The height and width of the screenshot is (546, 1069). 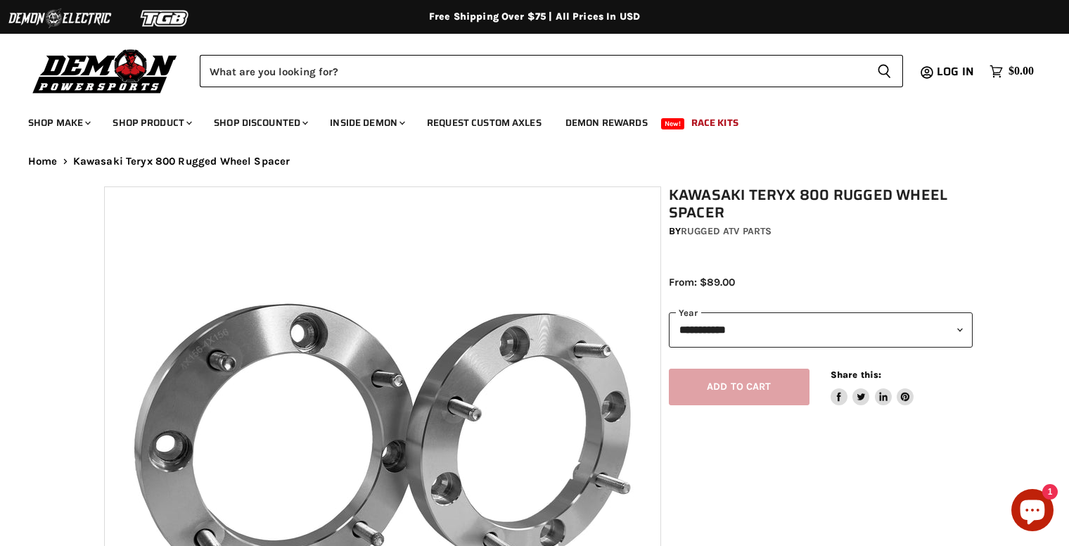 I want to click on a: Shop Product, so click(x=151, y=122).